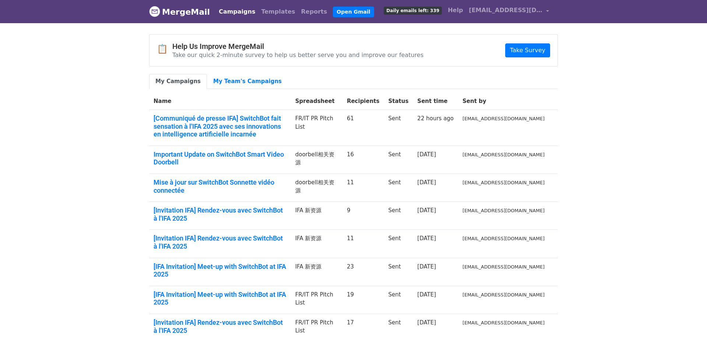  What do you see at coordinates (363, 216) in the screenshot?
I see `td: 9` at bounding box center [363, 216].